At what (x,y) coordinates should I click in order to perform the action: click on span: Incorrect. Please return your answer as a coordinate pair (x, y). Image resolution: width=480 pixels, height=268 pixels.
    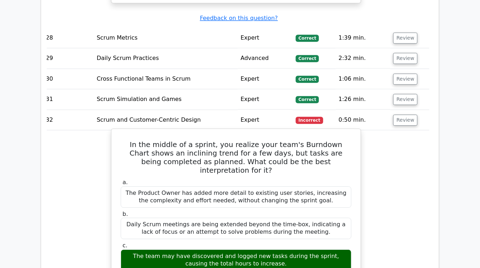
    Looking at the image, I should click on (309, 120).